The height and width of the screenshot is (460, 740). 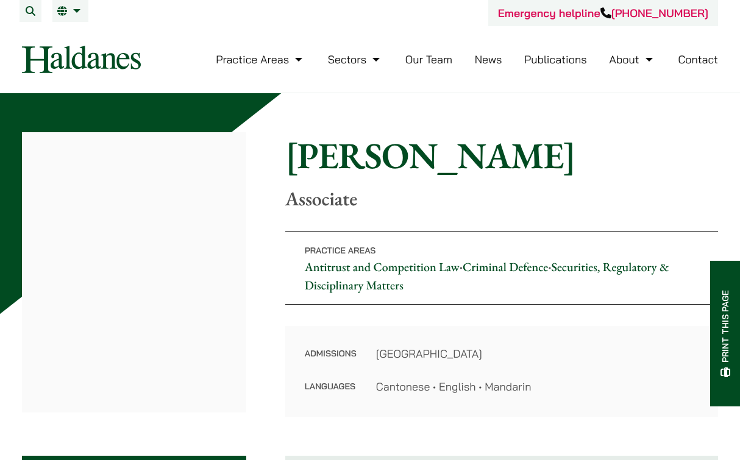 I want to click on p: Associate, so click(x=502, y=199).